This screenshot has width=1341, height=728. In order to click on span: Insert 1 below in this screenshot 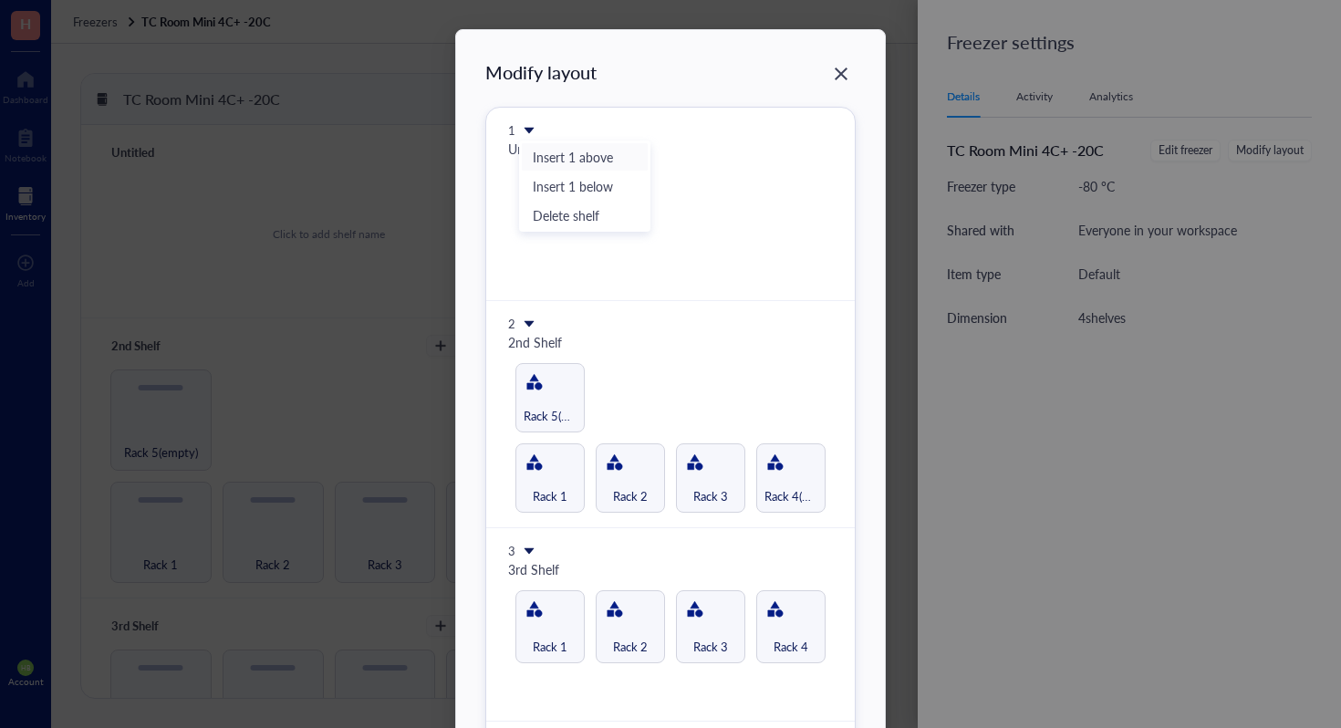, I will do `click(585, 186)`.